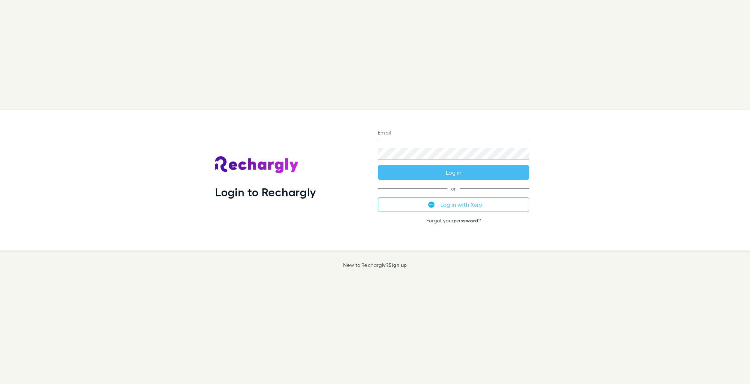 This screenshot has height=384, width=750. I want to click on p: New to Rechargly?, so click(375, 265).